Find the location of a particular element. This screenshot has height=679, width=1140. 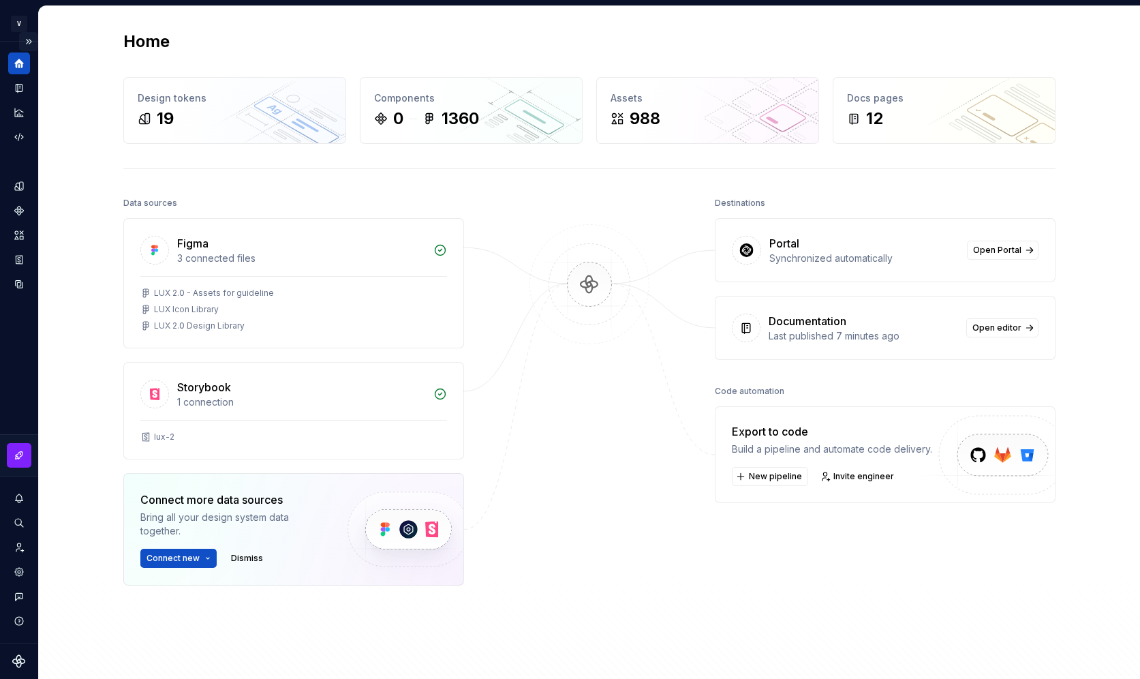

a: Open editor is located at coordinates (1003, 328).